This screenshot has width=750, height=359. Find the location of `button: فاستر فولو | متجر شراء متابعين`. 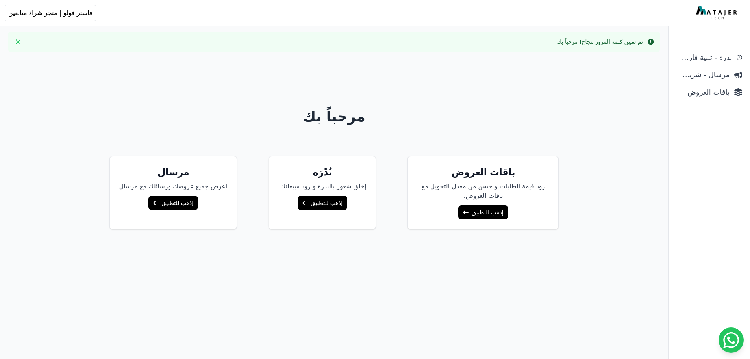

button: فاستر فولو | متجر شراء متابعين is located at coordinates (50, 13).